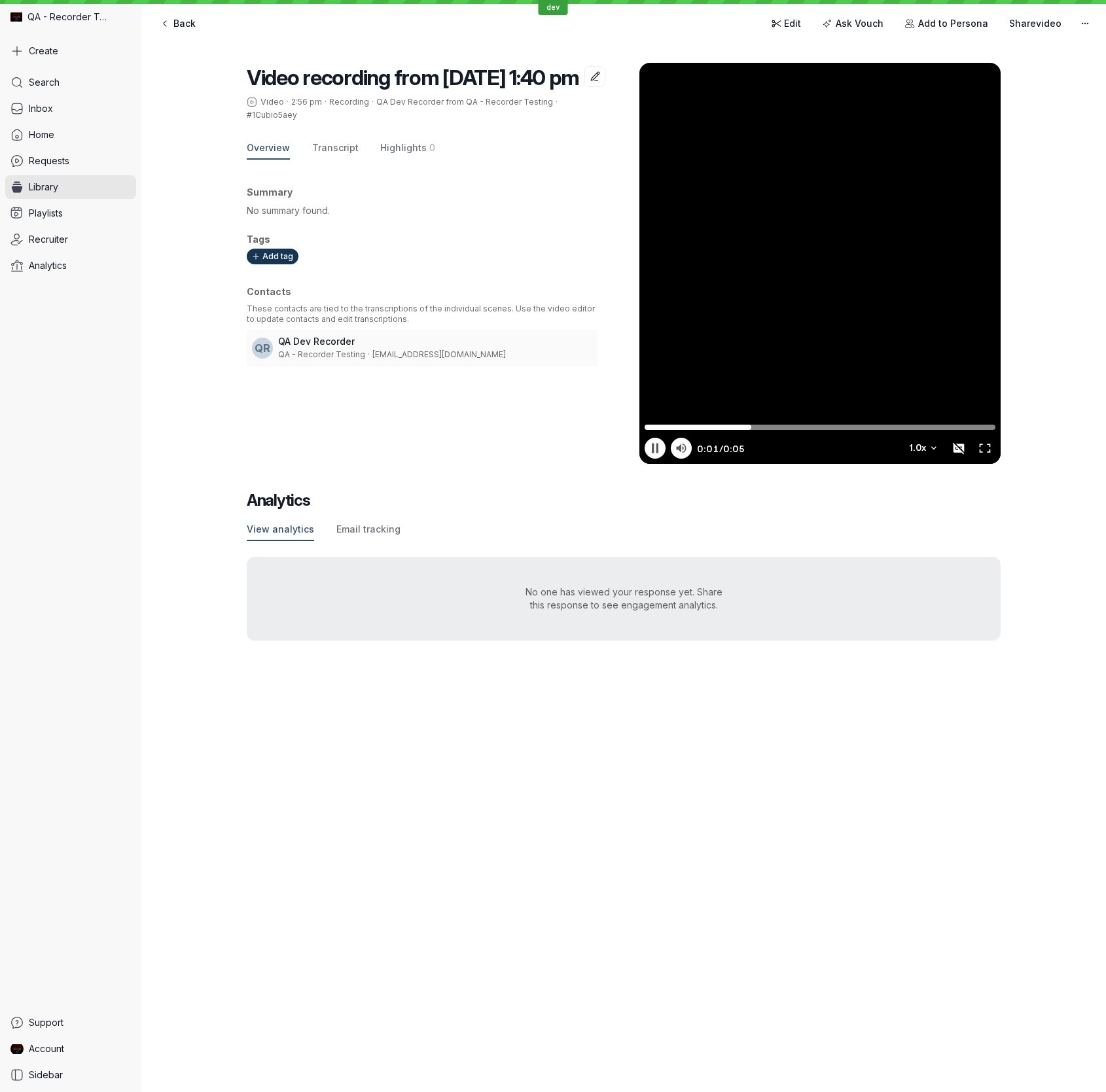 The image size is (1106, 1092). Describe the element at coordinates (786, 23) in the screenshot. I see `a: Edit` at that location.